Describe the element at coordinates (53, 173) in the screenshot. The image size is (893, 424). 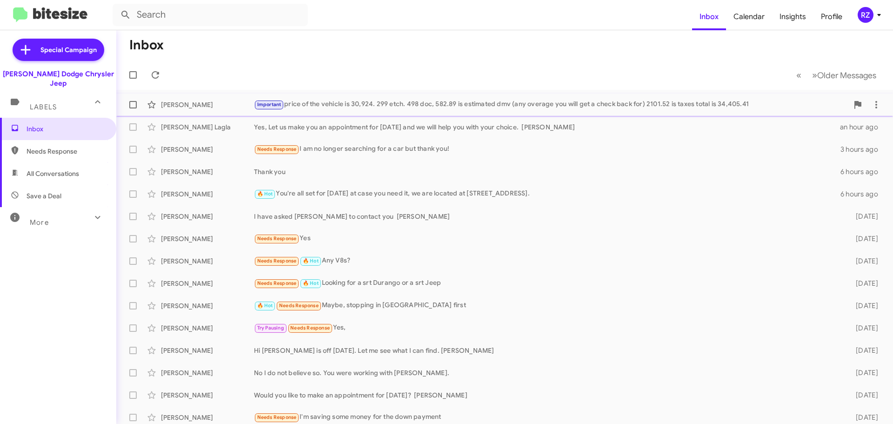
I see `span: All Conversations` at that location.